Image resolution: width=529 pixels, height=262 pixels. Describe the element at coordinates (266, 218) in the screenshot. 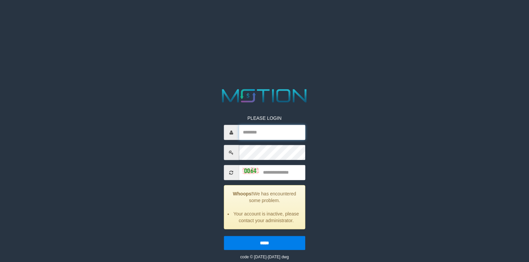

I see `li: Your account is inactive, please contact your administrator.` at that location.